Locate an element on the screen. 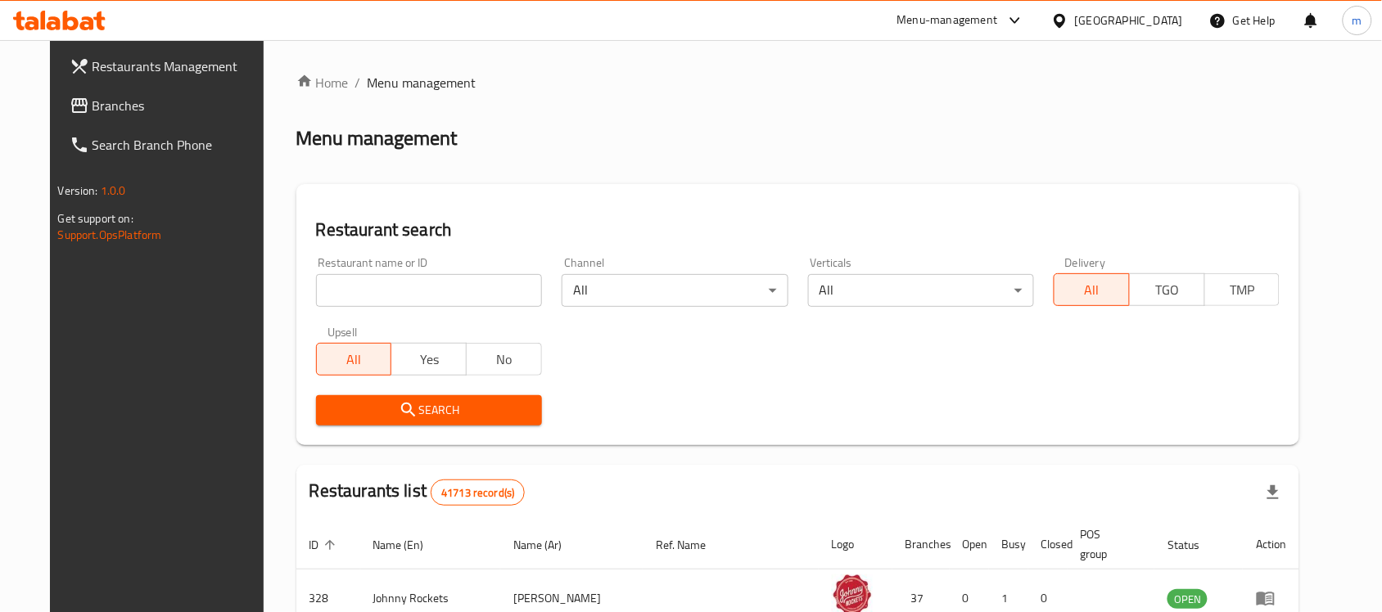 Image resolution: width=1382 pixels, height=612 pixels. span: Ref. Name is located at coordinates (691, 545).